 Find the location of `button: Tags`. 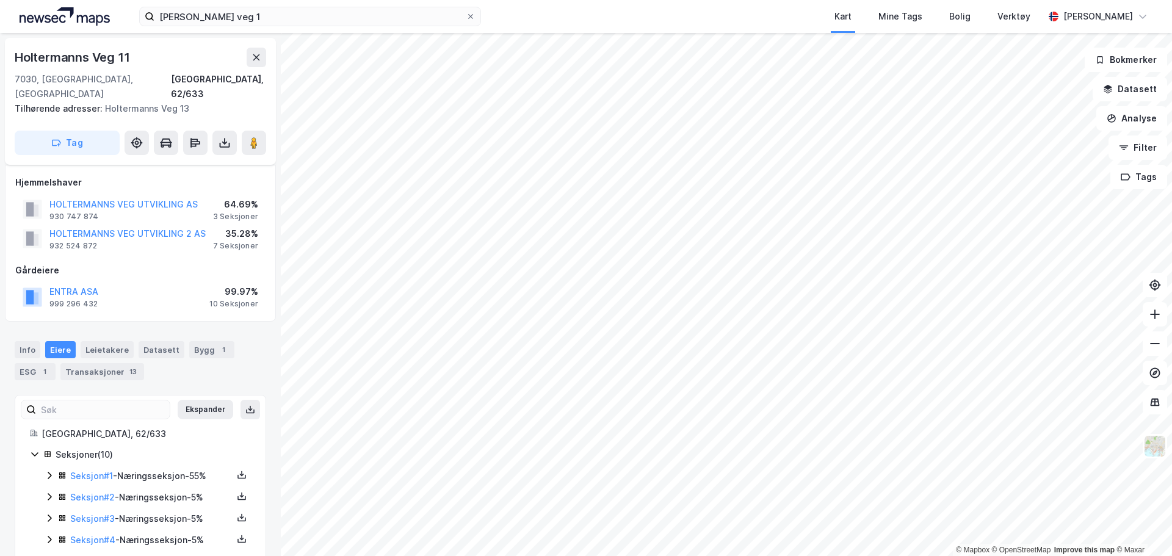

button: Tags is located at coordinates (1138, 177).